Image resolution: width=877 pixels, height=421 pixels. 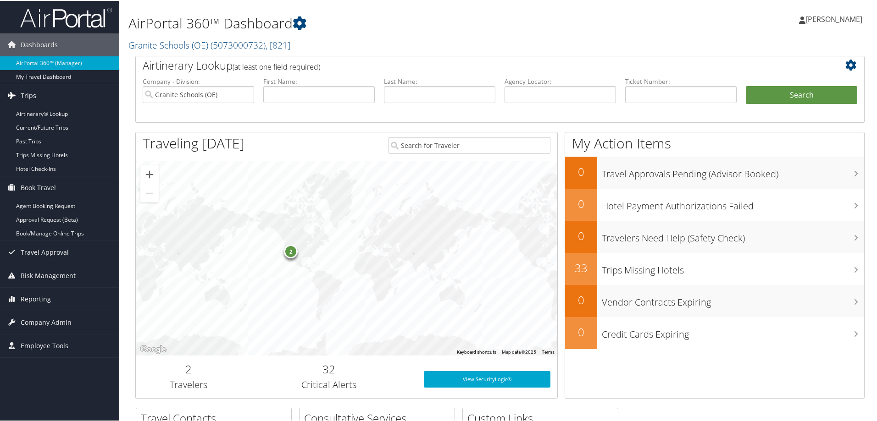 What do you see at coordinates (469, 144) in the screenshot?
I see `input: Search for Traveler` at bounding box center [469, 144].